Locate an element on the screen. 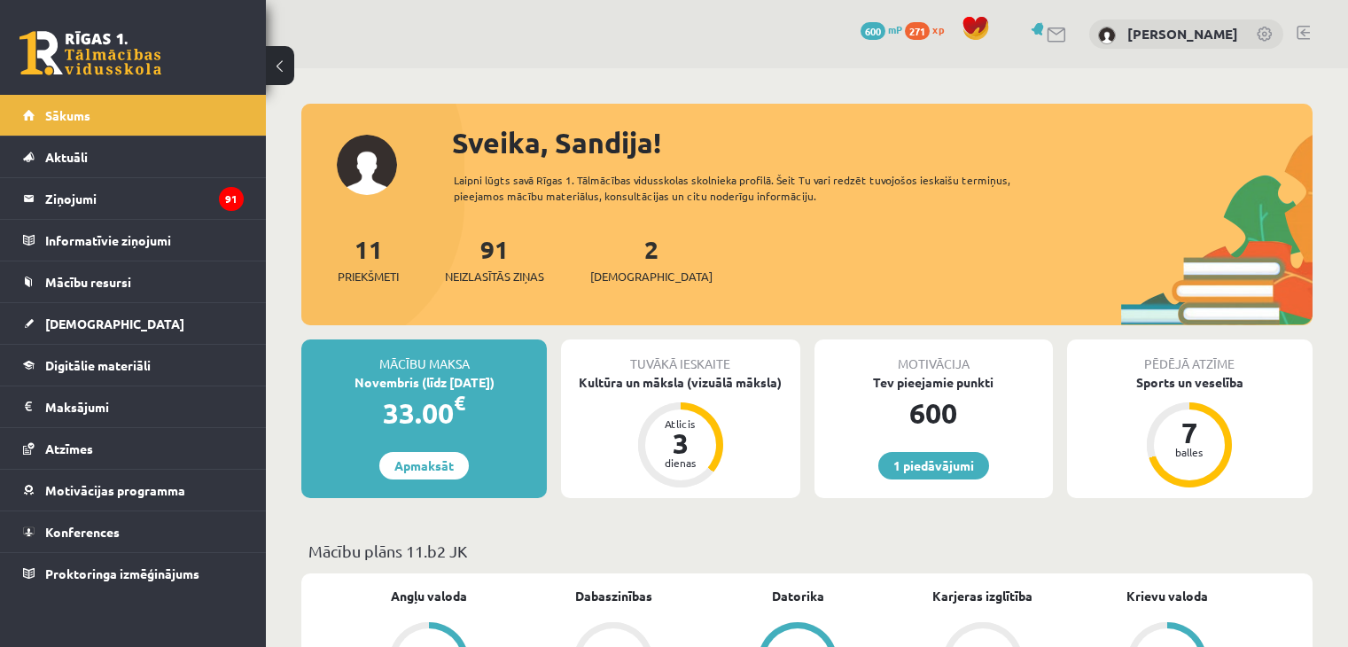  a: Aktuāli is located at coordinates (133, 157).